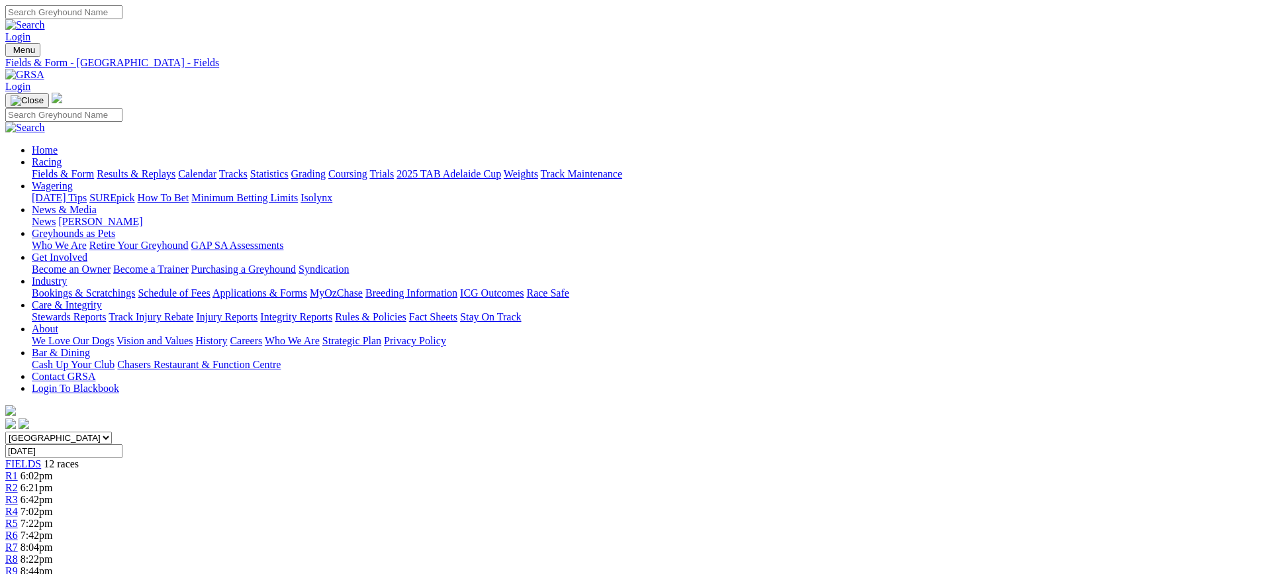  Describe the element at coordinates (336, 293) in the screenshot. I see `a: MyOzChase` at that location.